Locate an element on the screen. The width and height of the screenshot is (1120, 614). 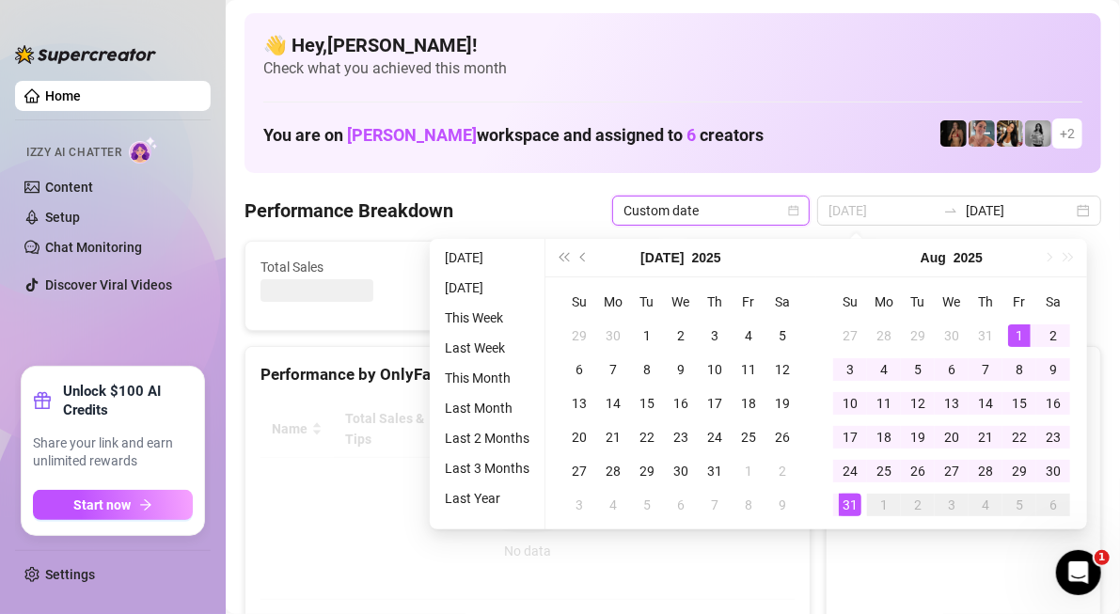
th: Fr is located at coordinates (748, 302).